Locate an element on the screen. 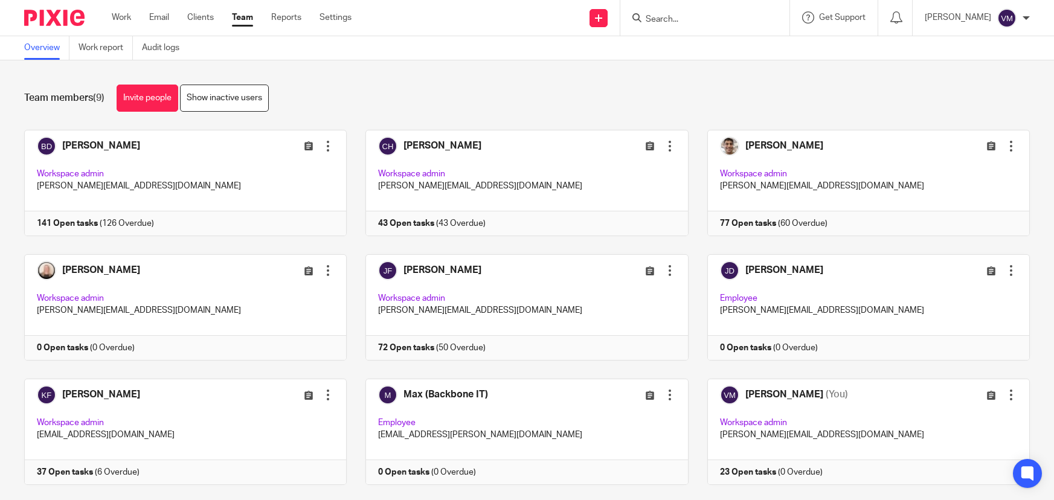  span: (9) is located at coordinates (98, 98).